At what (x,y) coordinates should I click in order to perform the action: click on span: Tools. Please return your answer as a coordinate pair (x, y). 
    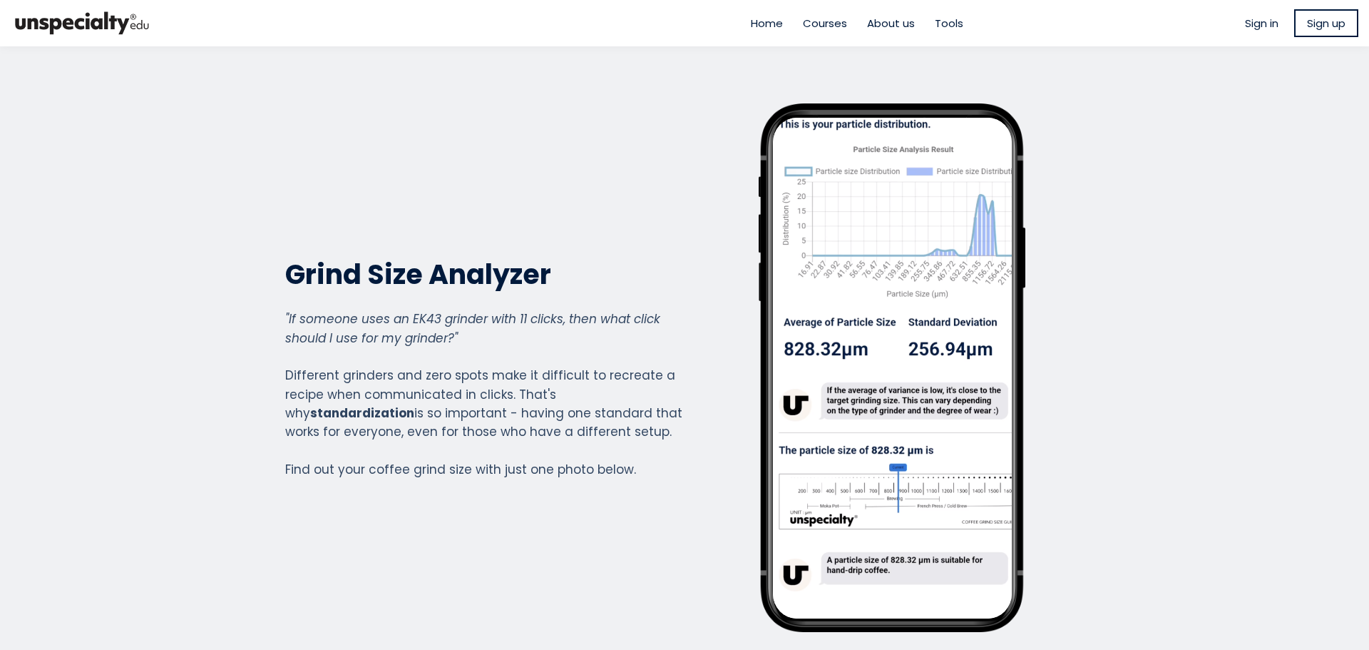
    Looking at the image, I should click on (949, 23).